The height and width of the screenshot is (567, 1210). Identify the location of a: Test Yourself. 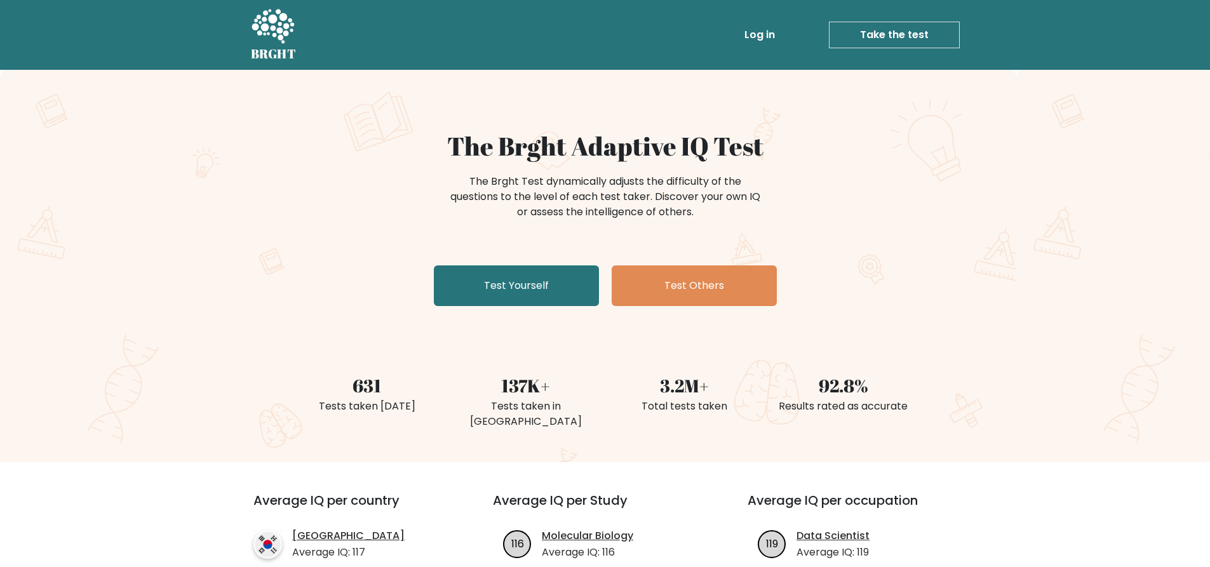
(516, 286).